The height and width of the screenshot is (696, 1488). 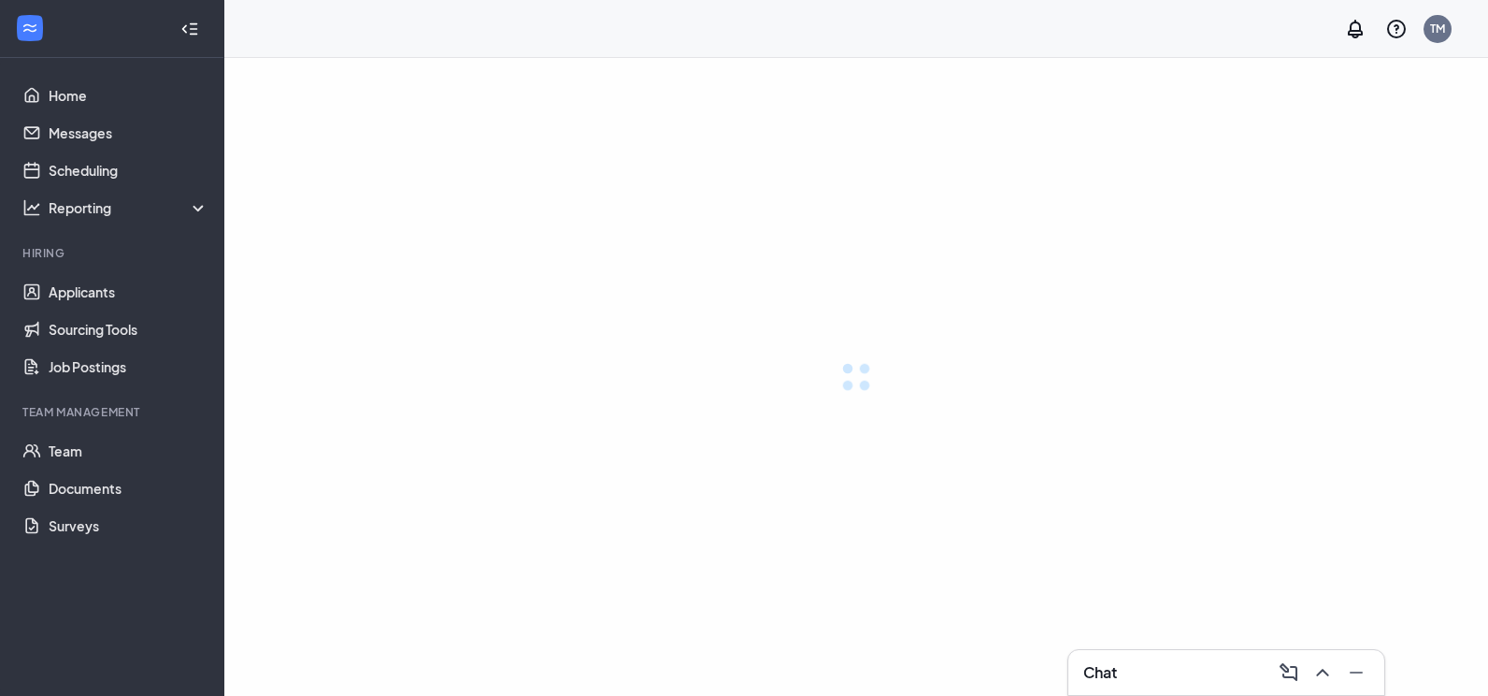 I want to click on a: Home, so click(x=128, y=95).